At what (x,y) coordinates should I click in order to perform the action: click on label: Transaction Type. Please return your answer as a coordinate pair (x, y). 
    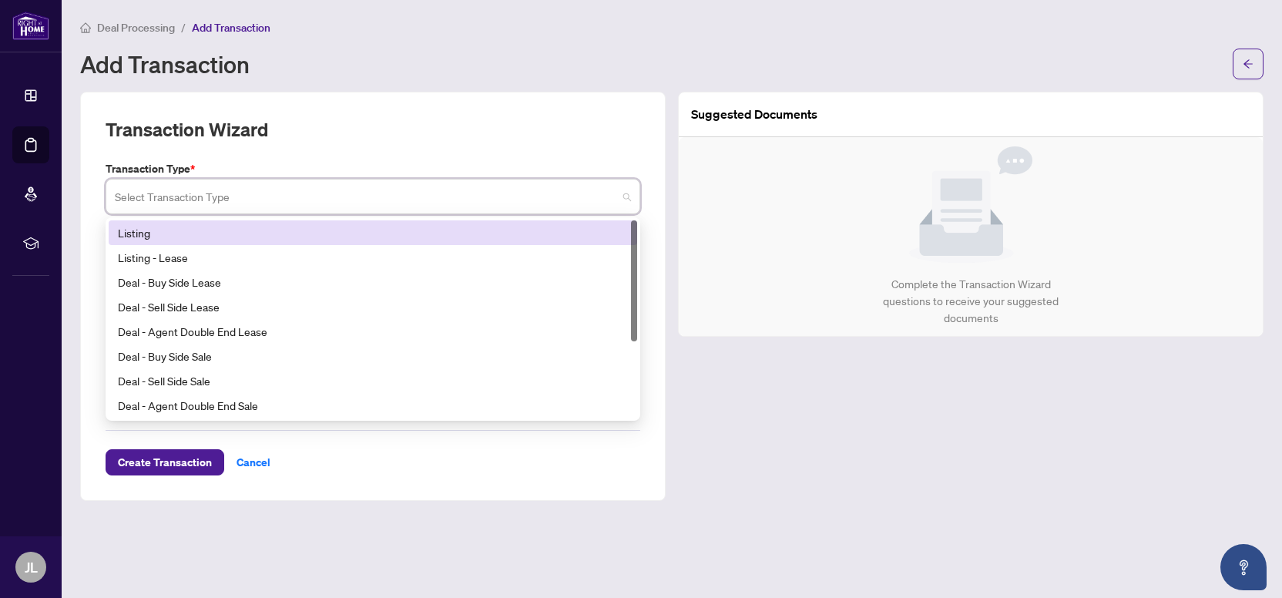
    Looking at the image, I should click on (373, 169).